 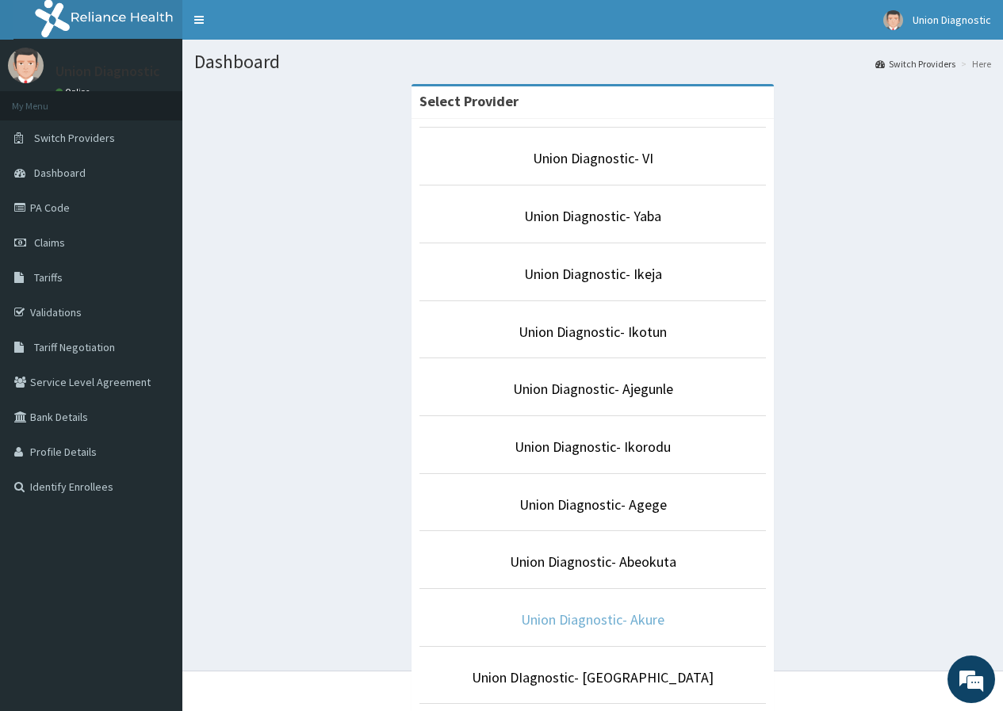 I want to click on a: Union Diagnostic- Ajegunle, so click(x=593, y=389).